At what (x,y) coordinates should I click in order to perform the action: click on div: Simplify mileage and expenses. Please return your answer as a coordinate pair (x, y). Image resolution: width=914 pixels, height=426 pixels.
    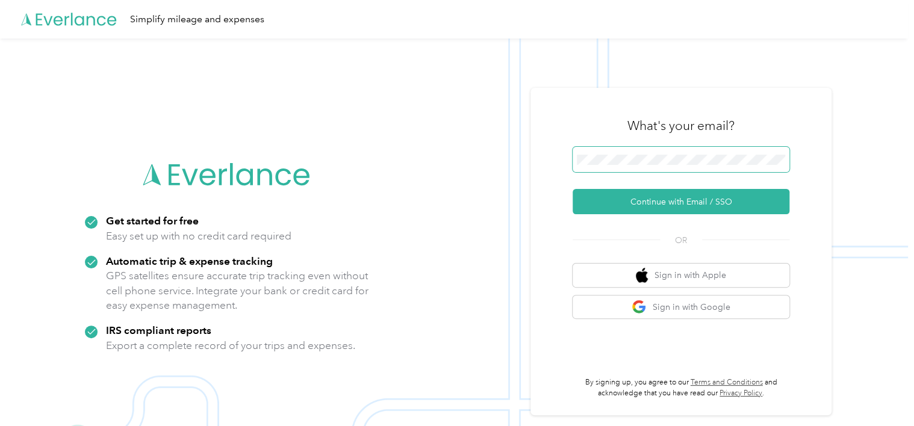
    Looking at the image, I should click on (197, 19).